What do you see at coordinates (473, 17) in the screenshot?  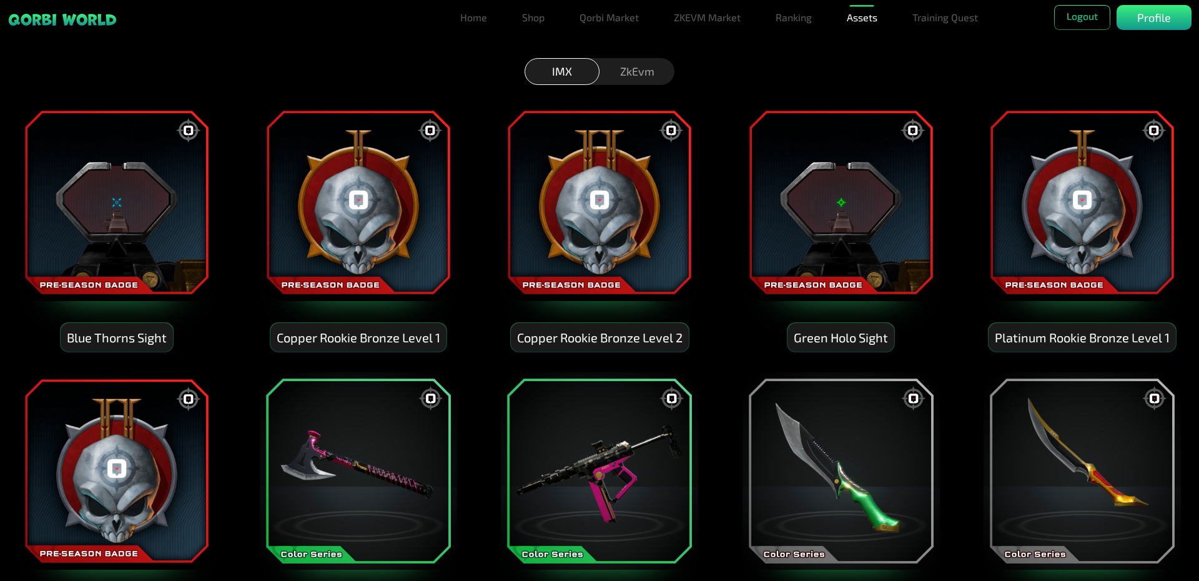 I see `a: Home` at bounding box center [473, 17].